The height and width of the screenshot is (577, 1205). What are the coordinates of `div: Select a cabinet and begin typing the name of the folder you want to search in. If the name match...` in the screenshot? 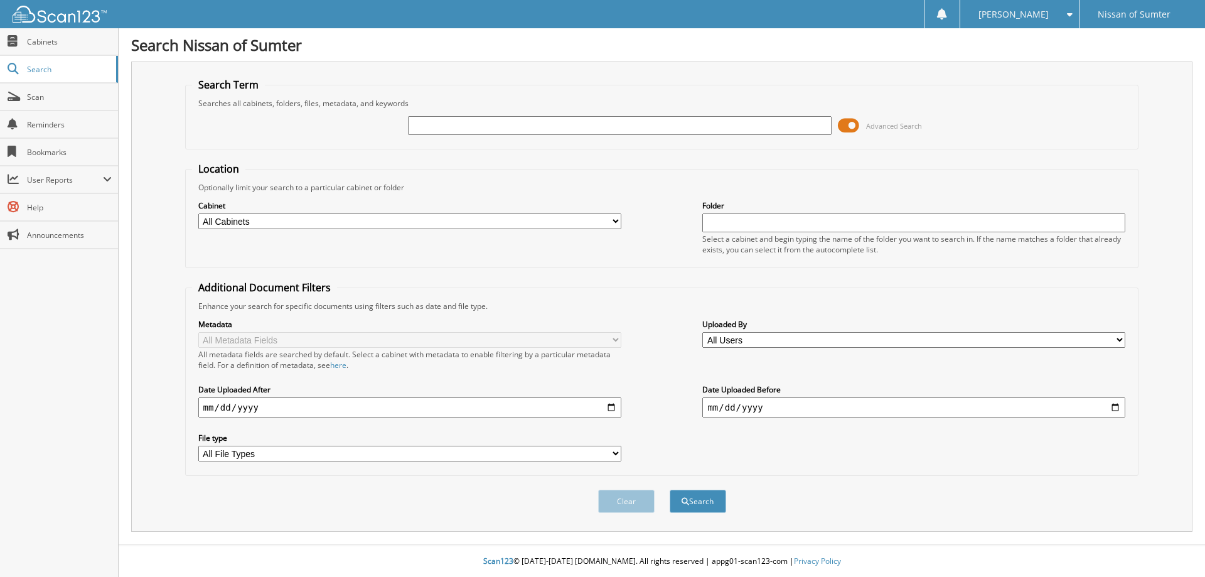 It's located at (914, 244).